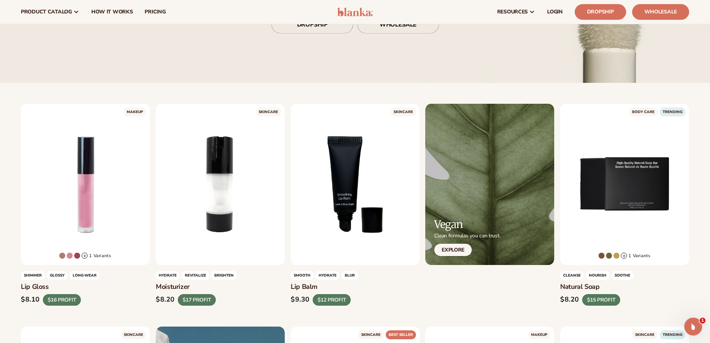 The width and height of the screenshot is (710, 343). Describe the element at coordinates (312, 25) in the screenshot. I see `a: DROPSHIP` at that location.